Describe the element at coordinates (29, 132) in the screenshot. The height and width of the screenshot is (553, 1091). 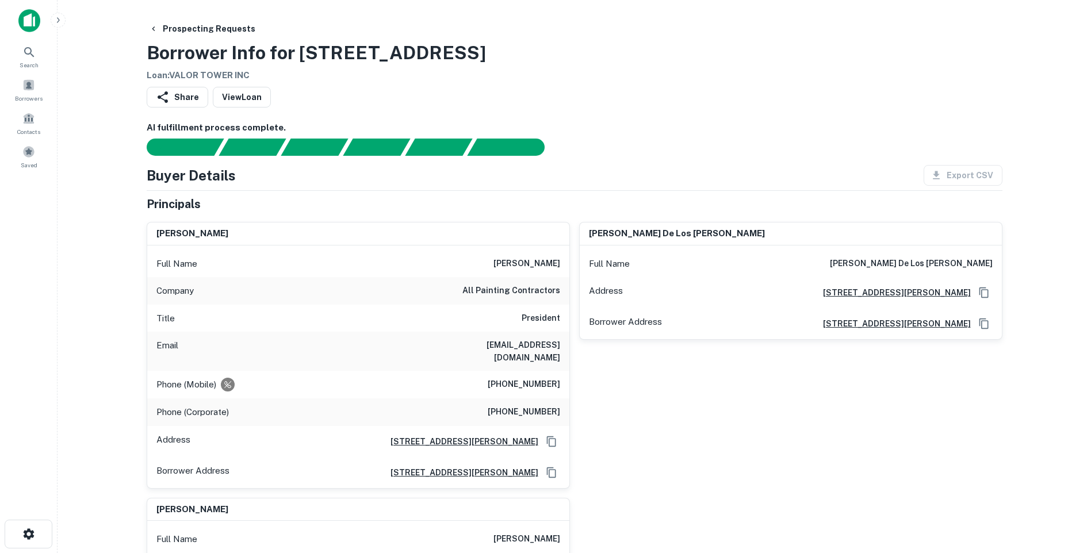
I see `span: Contacts` at that location.